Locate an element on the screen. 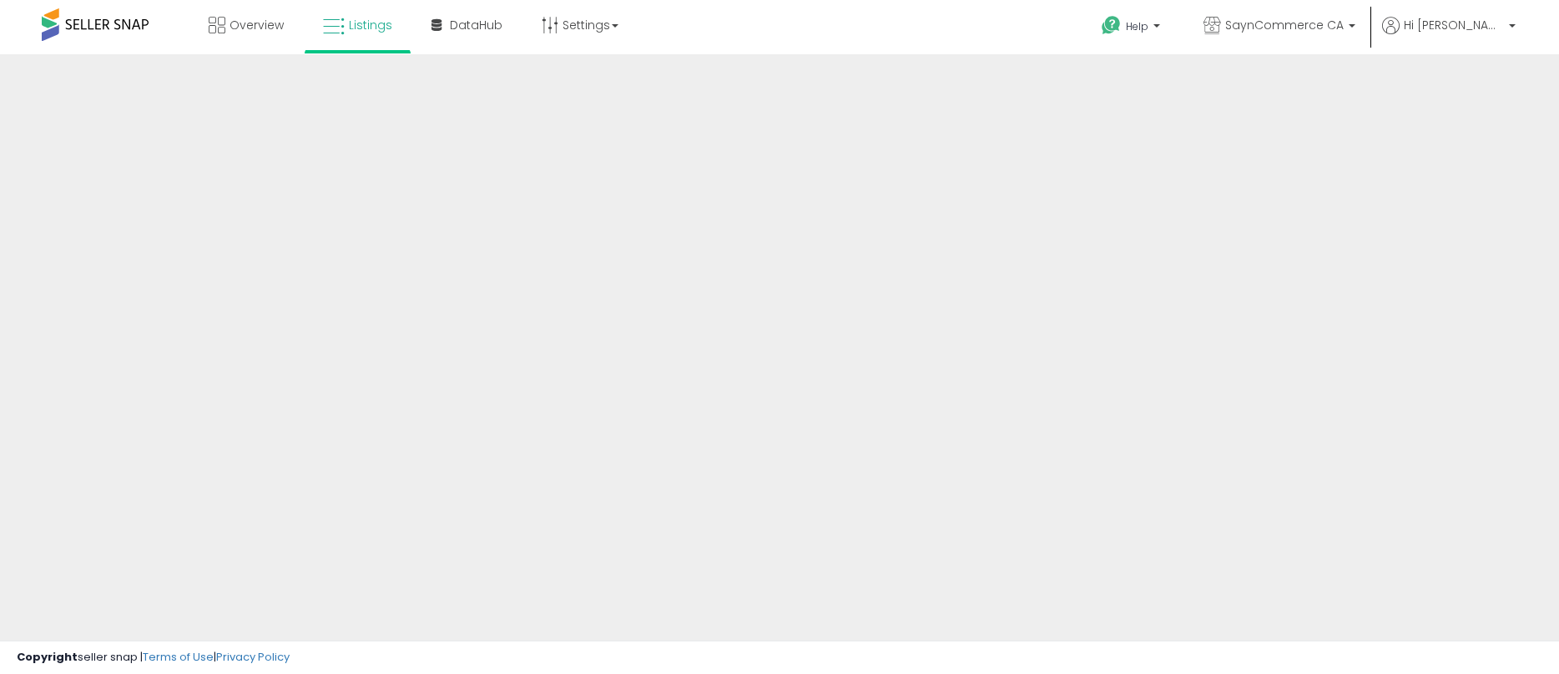  div: seller snap | | is located at coordinates (153, 657).